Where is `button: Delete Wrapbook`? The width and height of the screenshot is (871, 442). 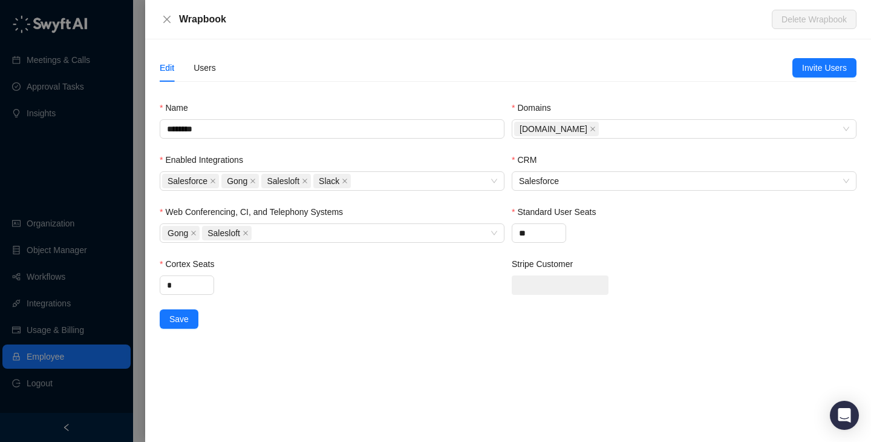 button: Delete Wrapbook is located at coordinates (814, 19).